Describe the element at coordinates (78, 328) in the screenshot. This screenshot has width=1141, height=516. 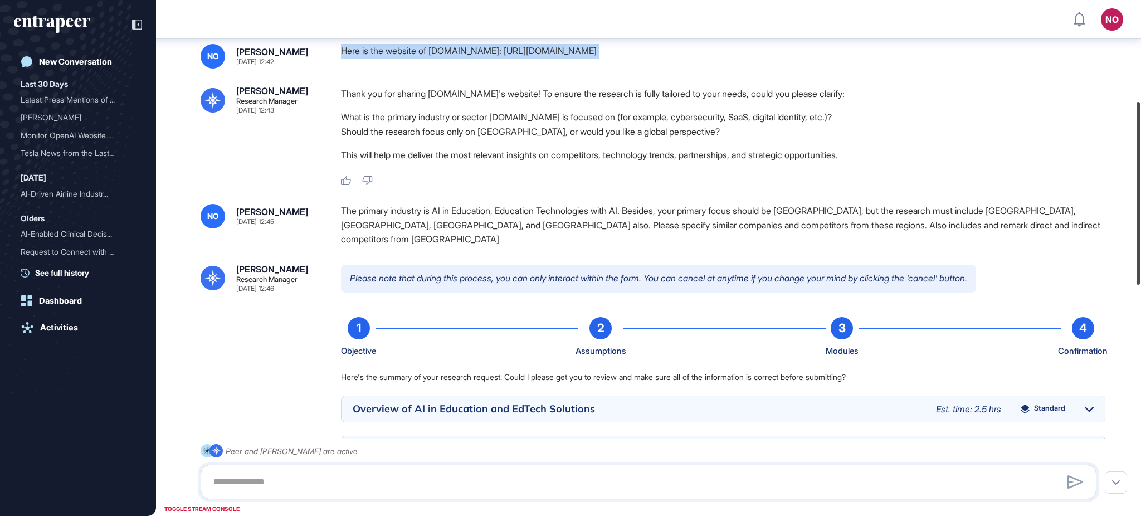
I see `a: Activities` at that location.